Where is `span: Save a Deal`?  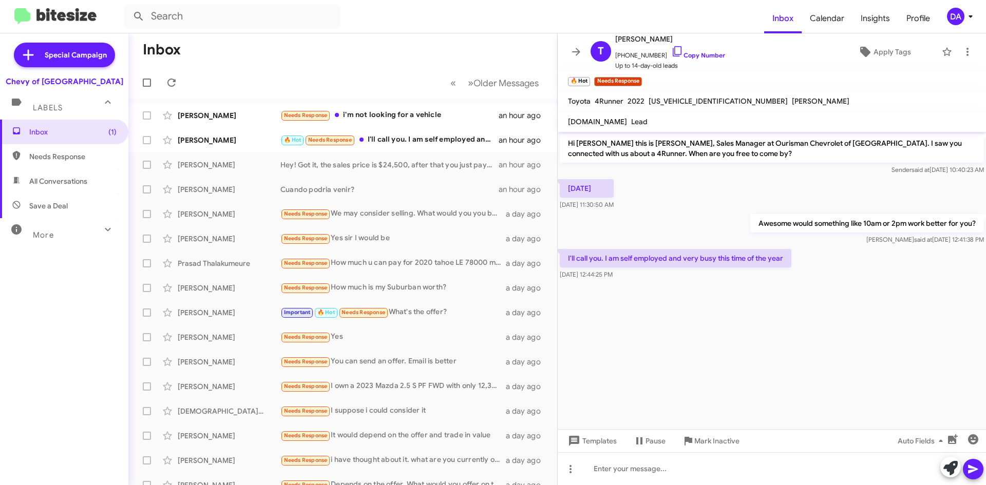 span: Save a Deal is located at coordinates (48, 206).